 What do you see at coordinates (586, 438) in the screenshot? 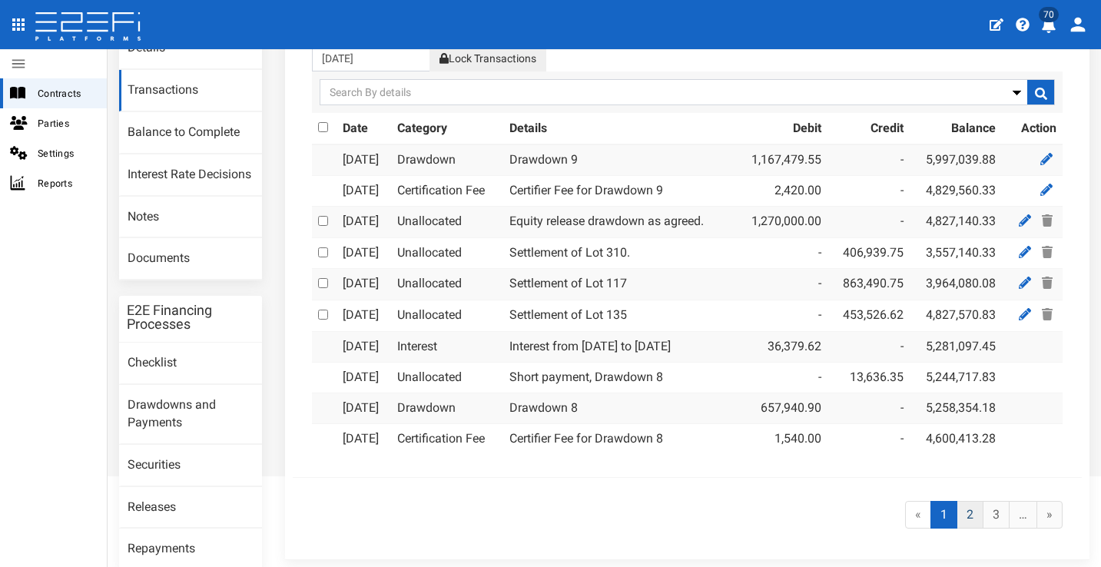
I see `a: Certifier Fee for Drawdown 8` at bounding box center [586, 438].